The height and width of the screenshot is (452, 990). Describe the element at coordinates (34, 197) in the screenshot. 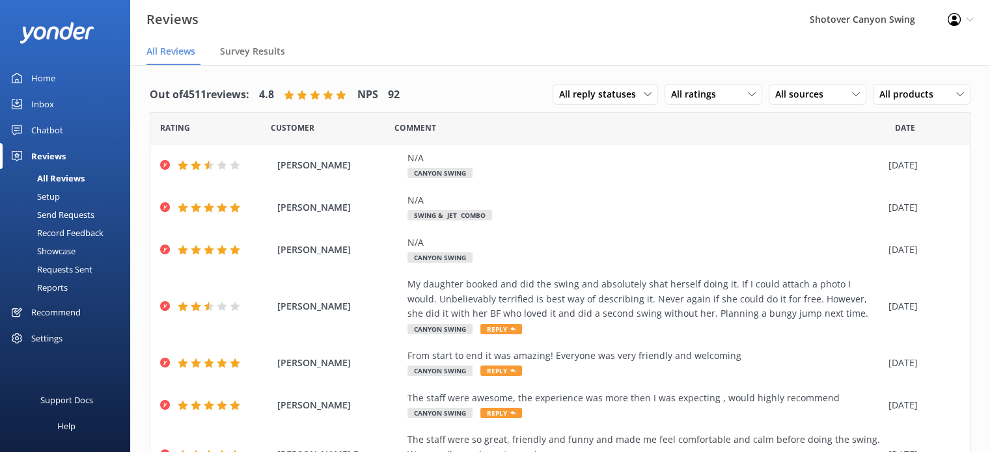

I see `div: Setup` at that location.